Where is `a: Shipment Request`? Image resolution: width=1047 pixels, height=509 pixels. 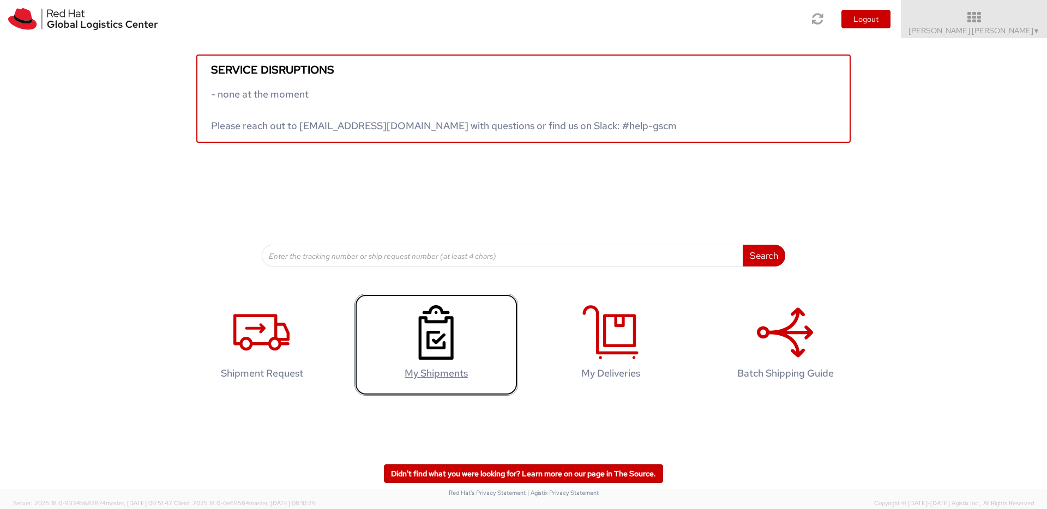
a: Shipment Request is located at coordinates (262, 345).